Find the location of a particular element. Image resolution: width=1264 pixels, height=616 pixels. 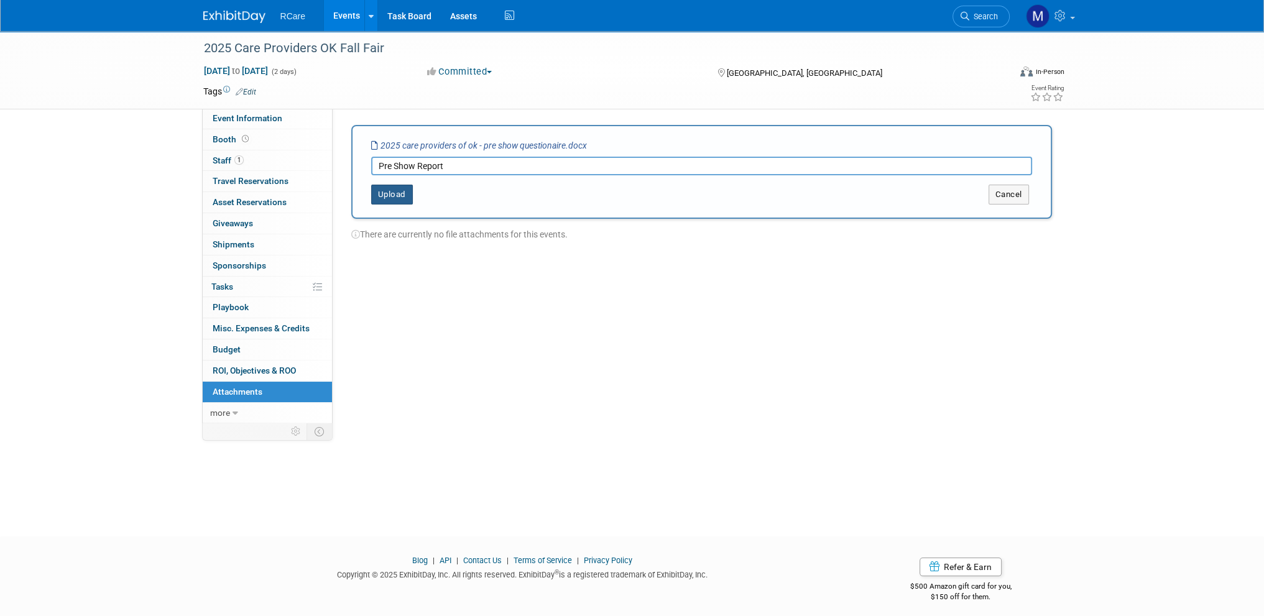

div: Event Format is located at coordinates (1001, 74).